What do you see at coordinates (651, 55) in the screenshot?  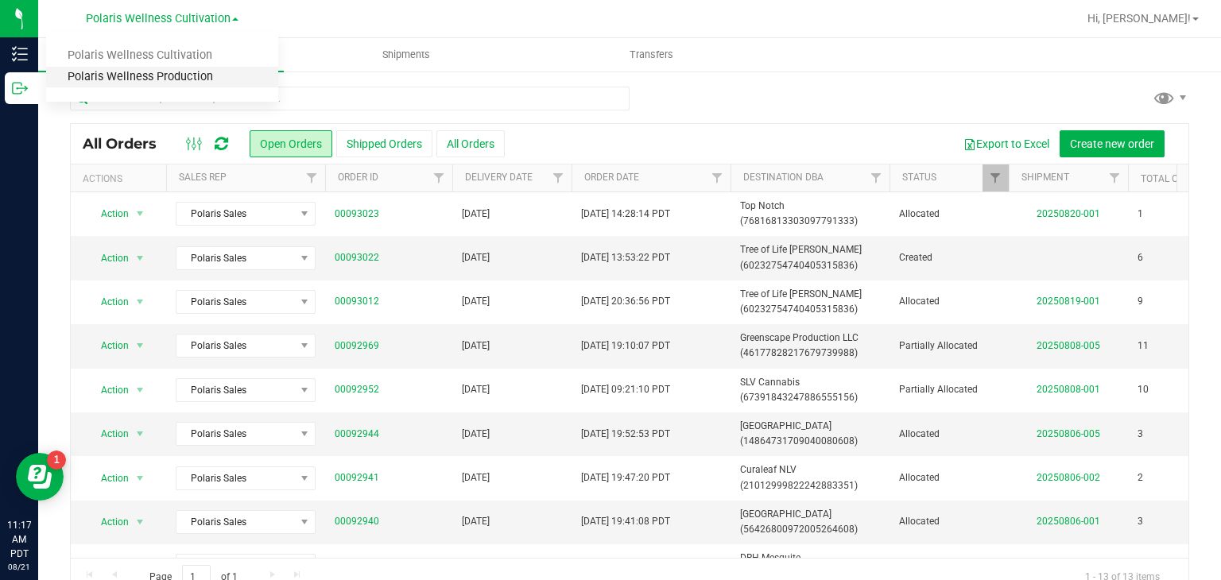 I see `a: Transfers` at bounding box center [651, 55].